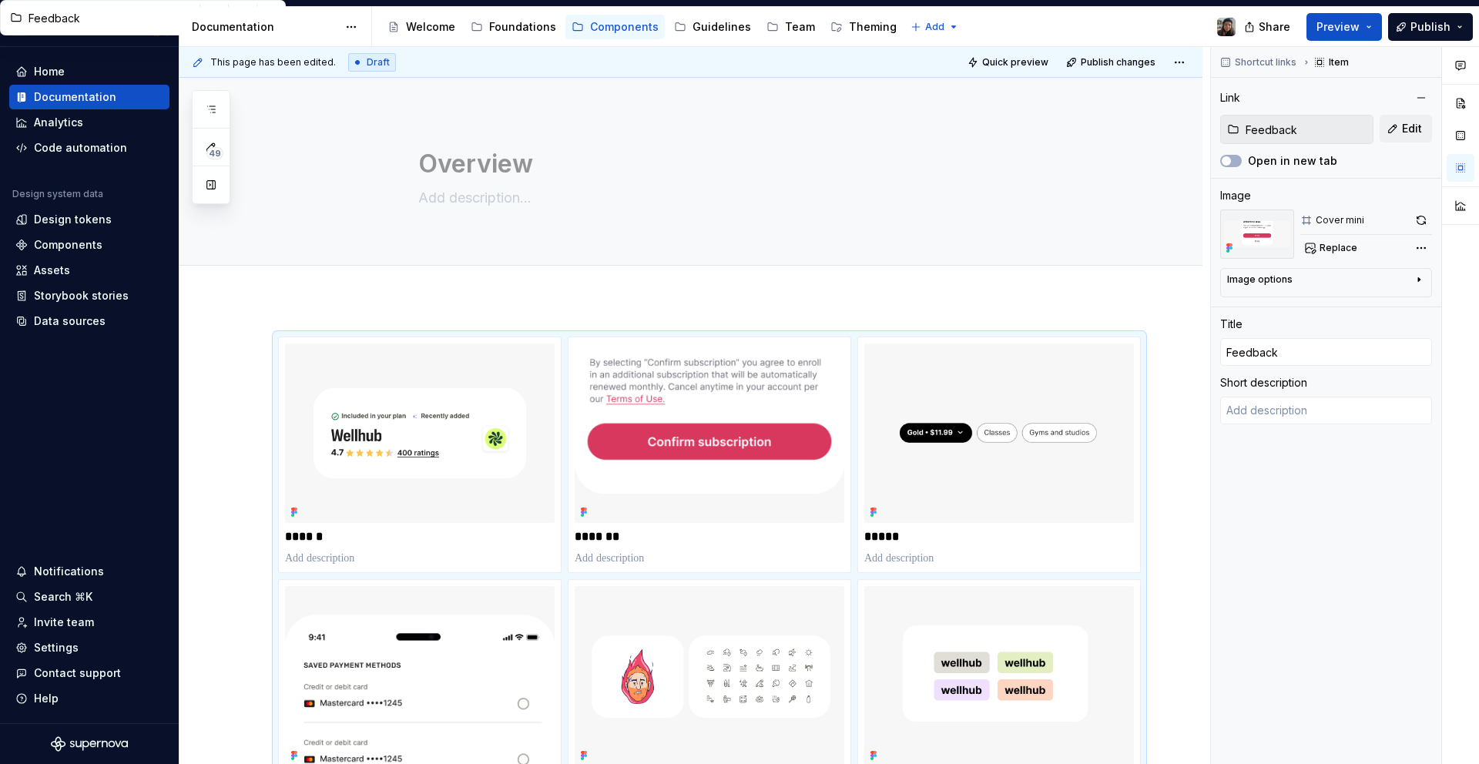  I want to click on div: Short description, so click(1263, 383).